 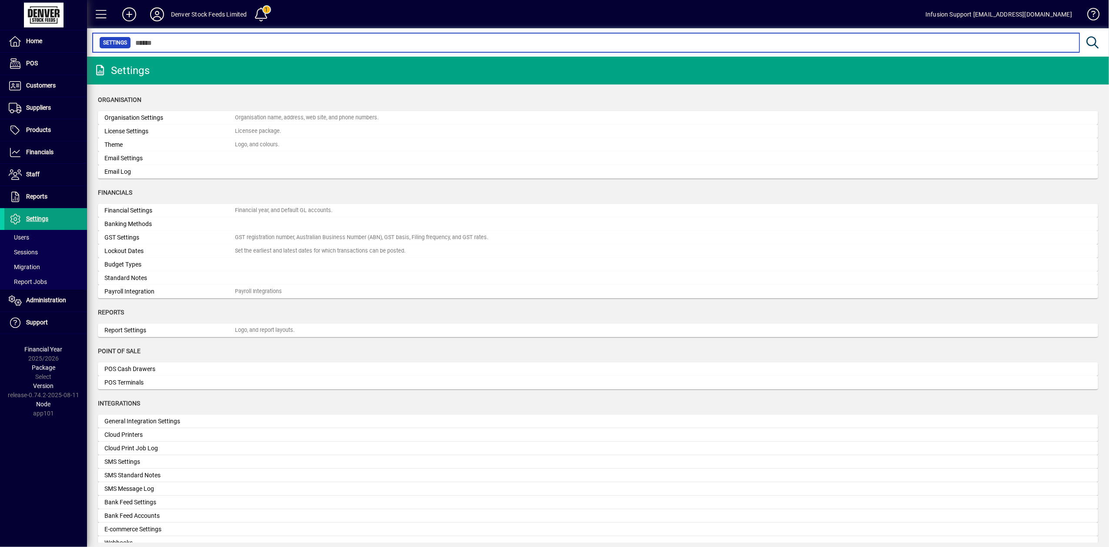 I want to click on span: POS, so click(x=32, y=63).